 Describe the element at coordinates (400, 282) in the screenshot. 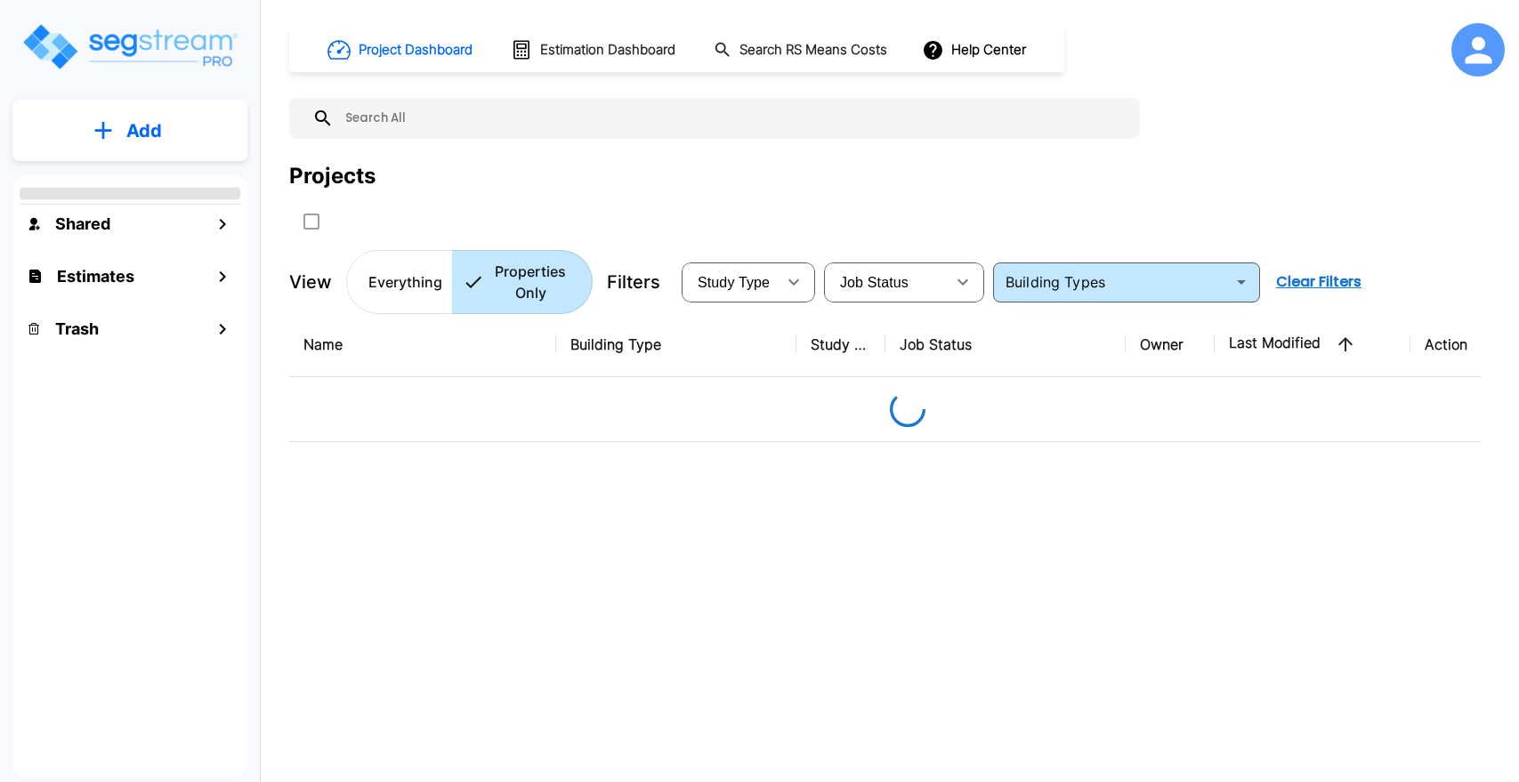

I see `button: Everything` at that location.